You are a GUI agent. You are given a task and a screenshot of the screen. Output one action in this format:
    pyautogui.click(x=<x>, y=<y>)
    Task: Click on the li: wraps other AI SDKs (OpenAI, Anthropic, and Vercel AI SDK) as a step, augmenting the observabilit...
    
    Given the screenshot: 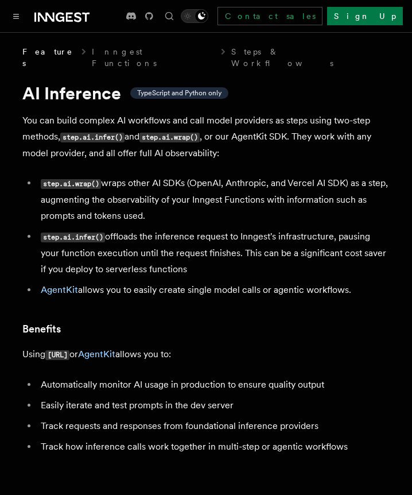 What is the action you would take?
    pyautogui.click(x=214, y=199)
    